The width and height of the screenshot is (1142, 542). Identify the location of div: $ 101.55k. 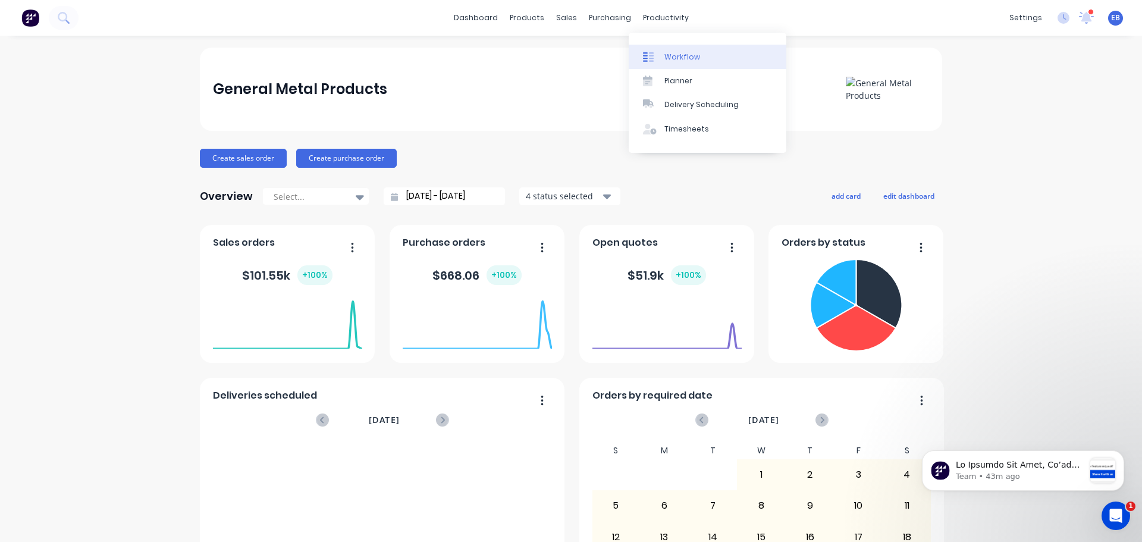
(287, 275).